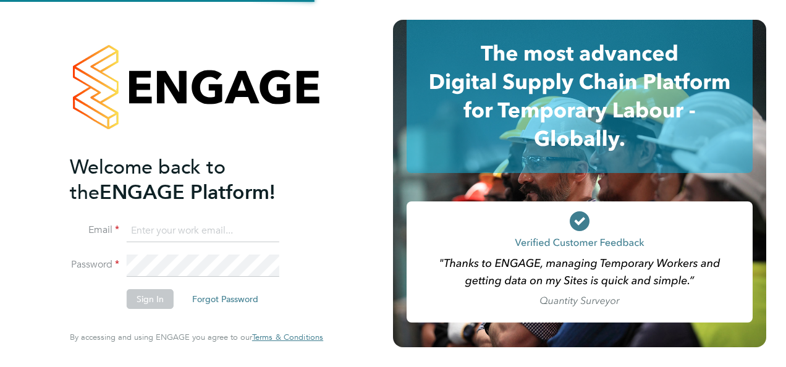 This screenshot has width=786, height=367. I want to click on input: Enter your work email..., so click(203, 231).